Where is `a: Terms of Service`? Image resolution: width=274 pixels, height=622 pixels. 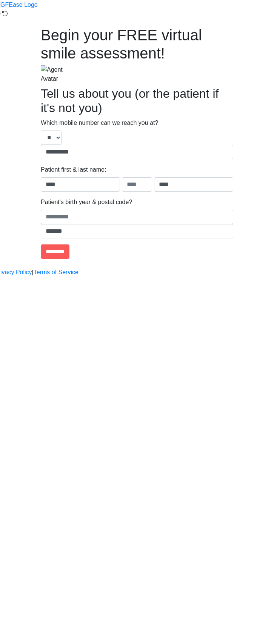 a: Terms of Service is located at coordinates (56, 272).